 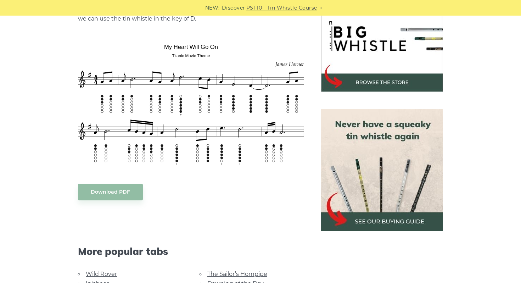 I want to click on span: NEW:, so click(x=212, y=8).